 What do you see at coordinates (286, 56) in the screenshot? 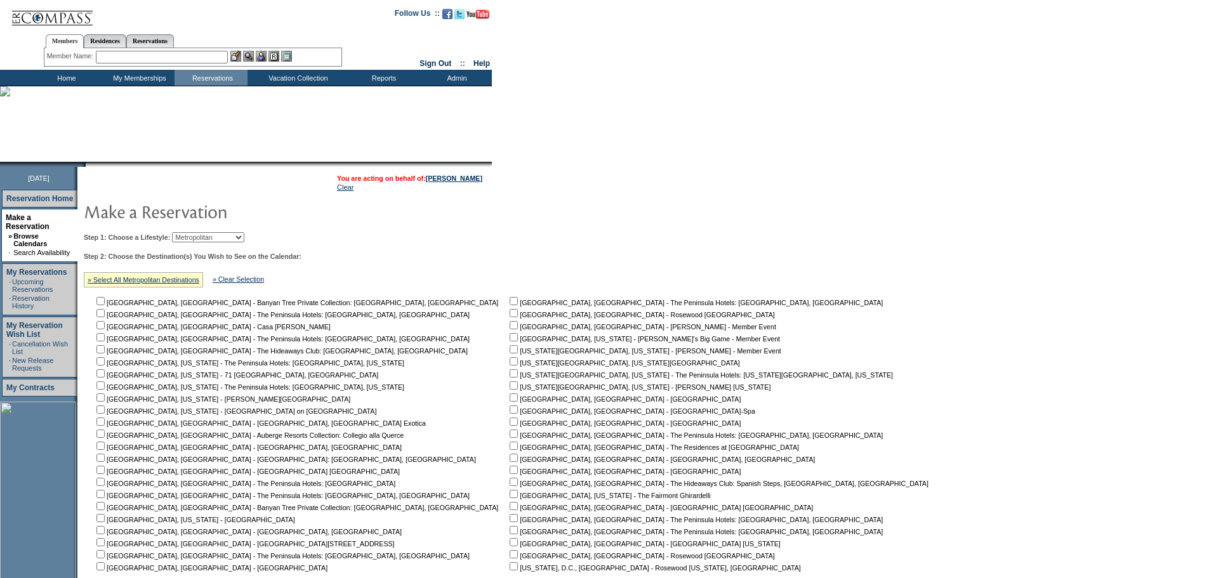
I see `img: b_calculator.gif` at bounding box center [286, 56].